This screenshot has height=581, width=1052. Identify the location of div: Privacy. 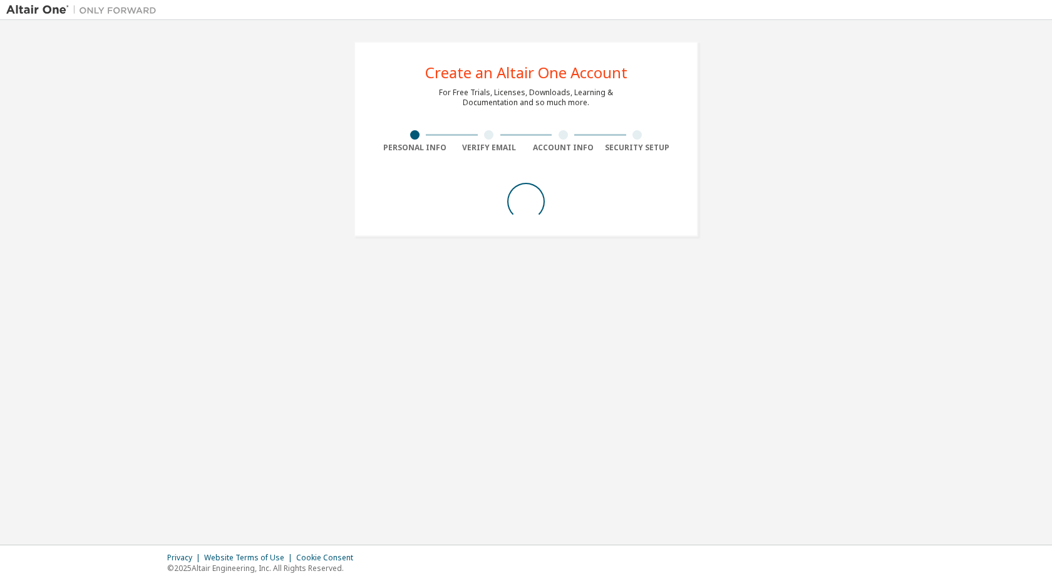
(185, 558).